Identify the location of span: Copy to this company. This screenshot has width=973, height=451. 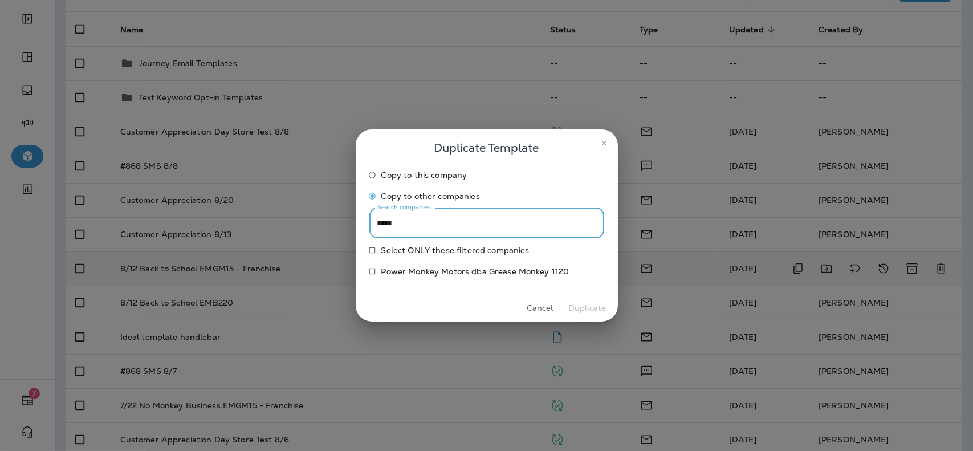
(424, 175).